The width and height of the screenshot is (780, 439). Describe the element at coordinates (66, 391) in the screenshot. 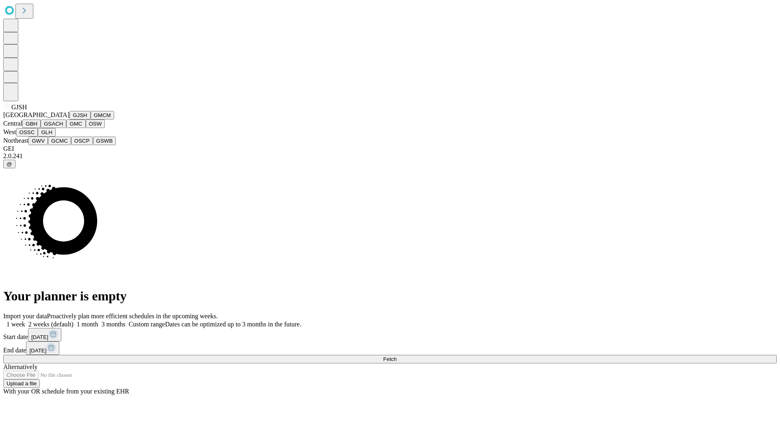

I see `span: With your OR schedule from your existing EHR` at that location.